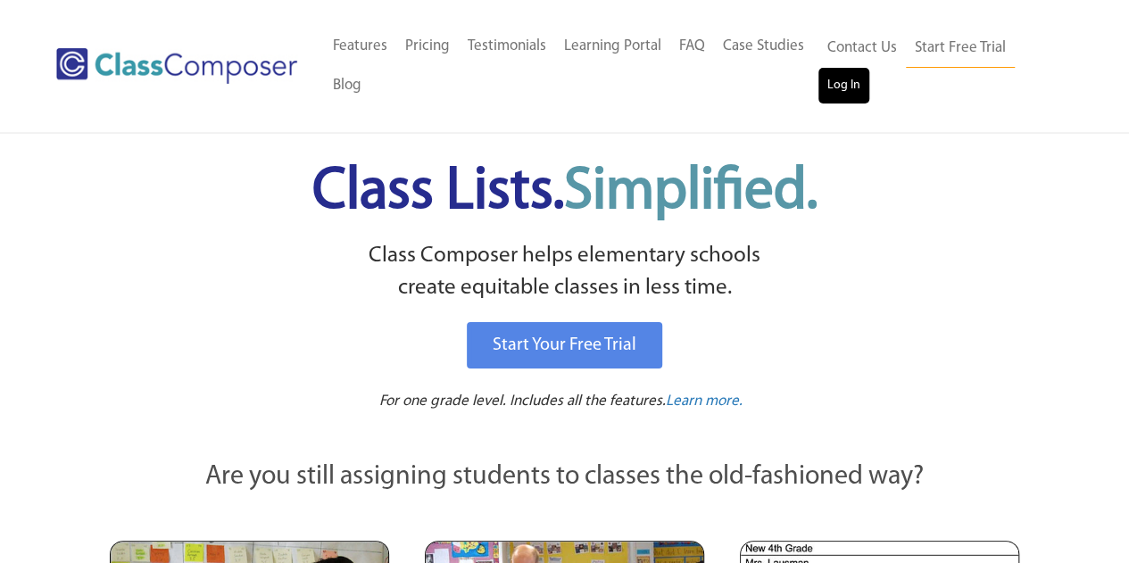 The width and height of the screenshot is (1129, 563). I want to click on a: Learn more., so click(704, 402).